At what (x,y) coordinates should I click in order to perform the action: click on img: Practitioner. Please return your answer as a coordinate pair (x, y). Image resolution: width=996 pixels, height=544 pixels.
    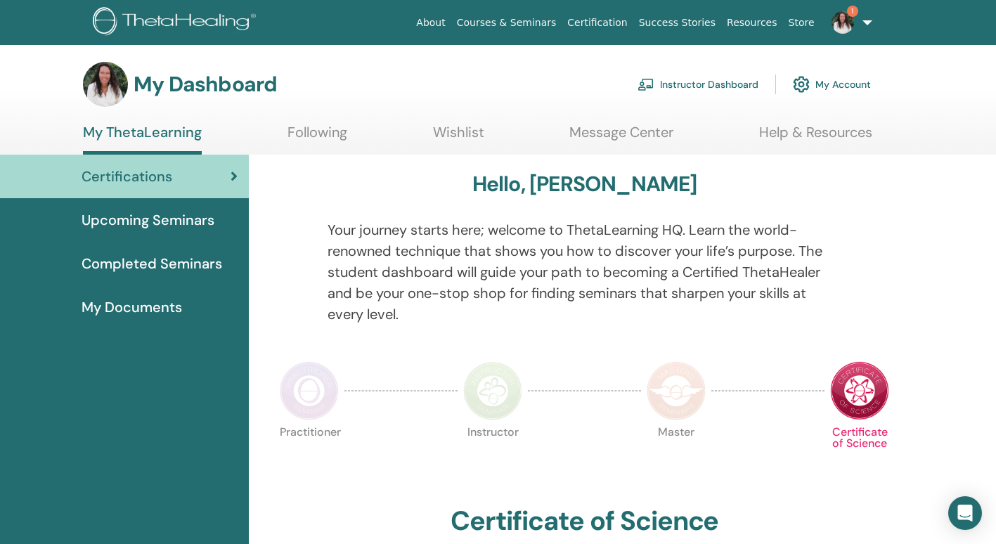
    Looking at the image, I should click on (309, 391).